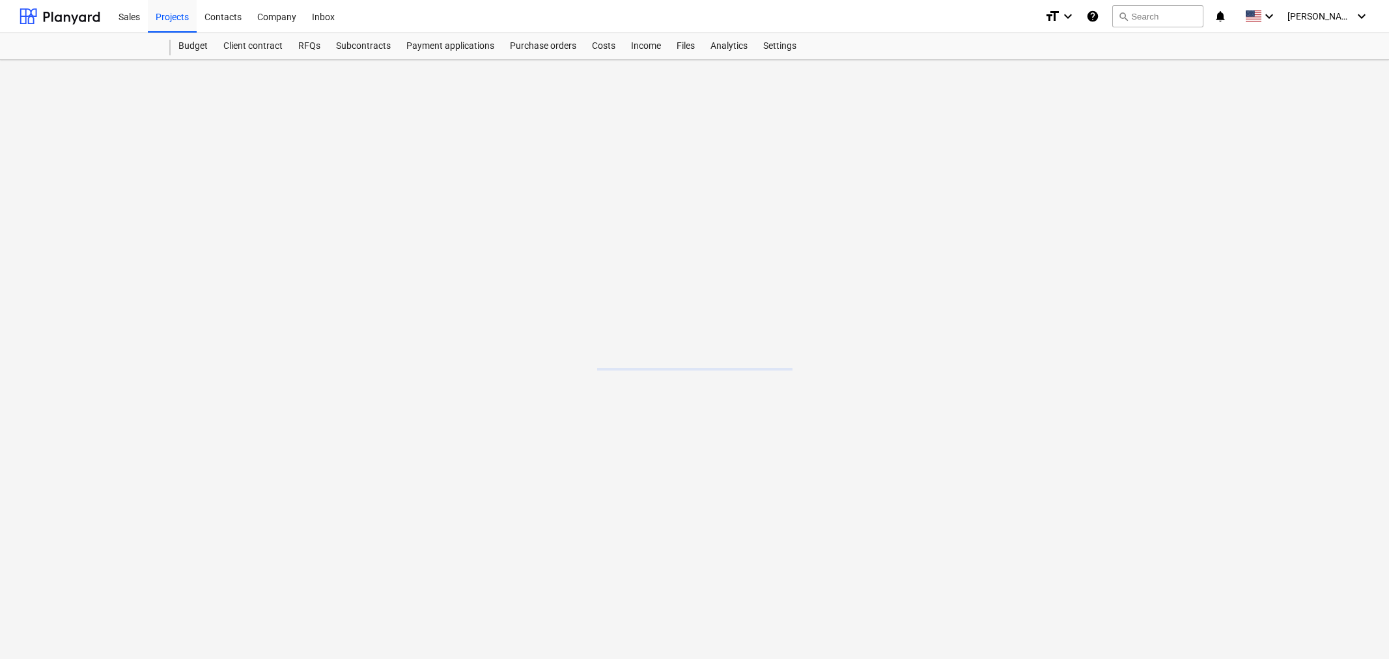 Image resolution: width=1389 pixels, height=659 pixels. I want to click on div: Files, so click(686, 46).